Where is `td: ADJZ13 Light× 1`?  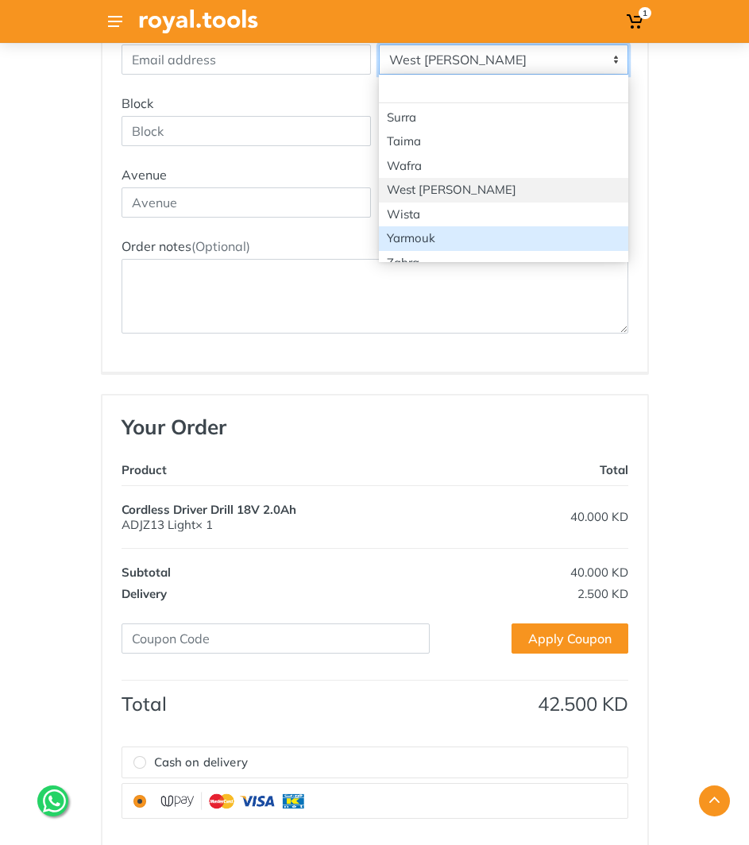
td: ADJZ13 Light× 1 is located at coordinates (284, 517).